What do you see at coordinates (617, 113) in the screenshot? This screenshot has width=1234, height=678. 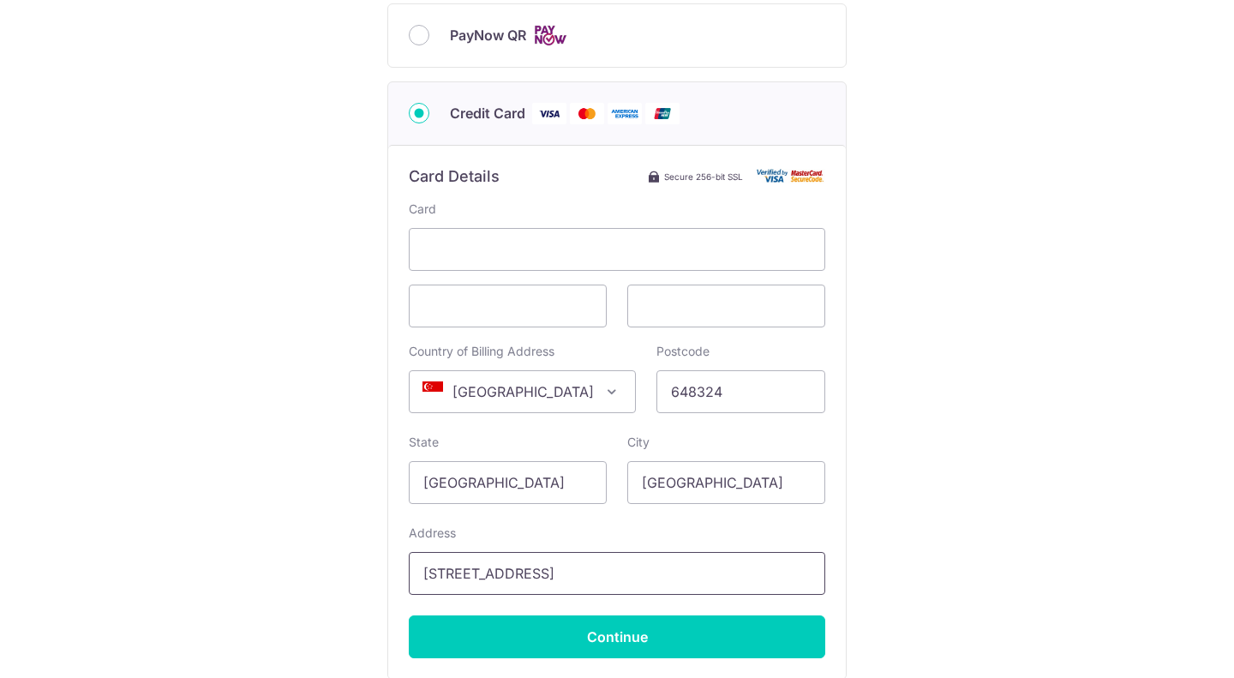 I see `div: Credit Card Visa Mastercard American Express Union Pay` at bounding box center [617, 113].